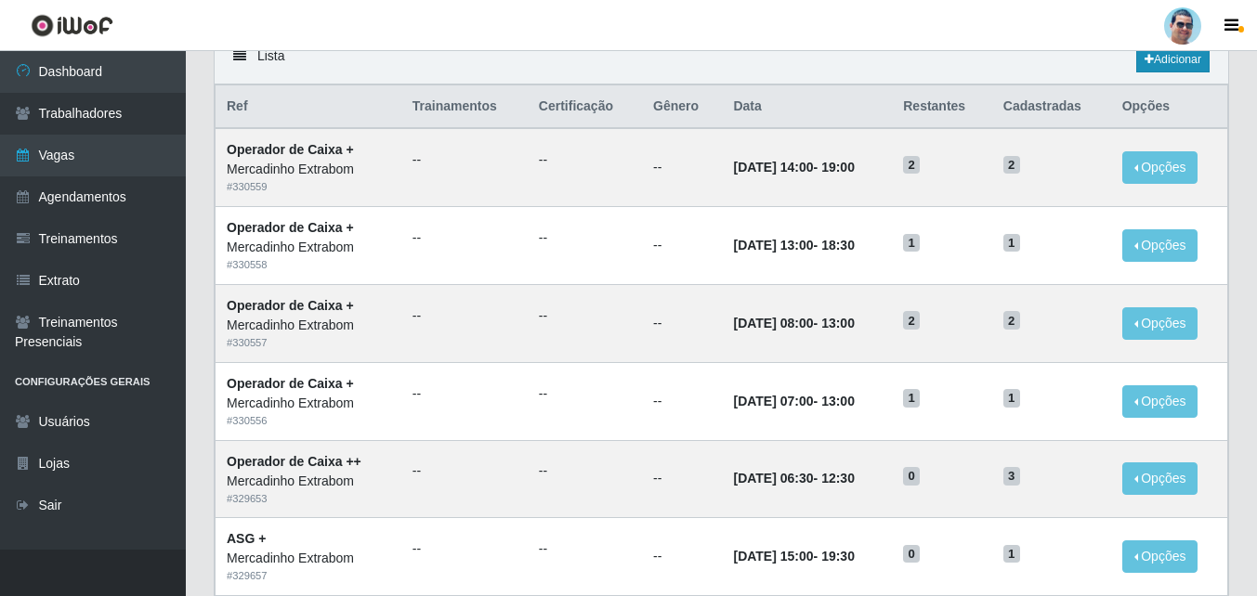  What do you see at coordinates (1172, 59) in the screenshot?
I see `a: Adicionar` at bounding box center [1172, 59].